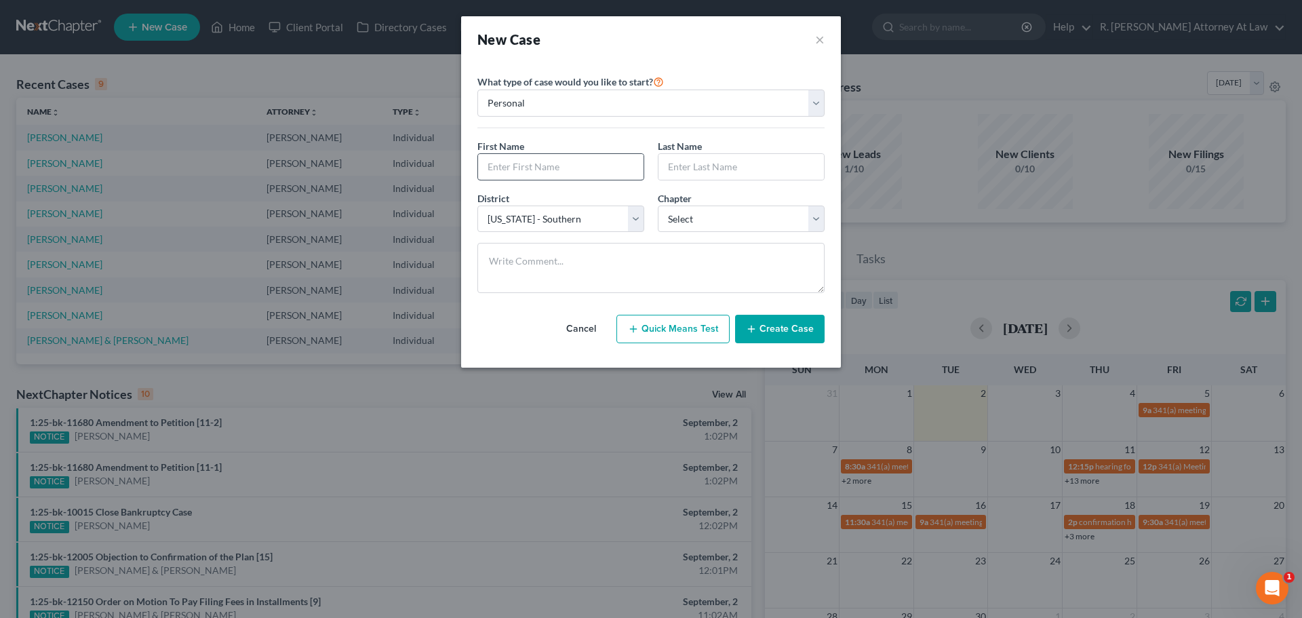 The width and height of the screenshot is (1302, 618). Describe the element at coordinates (581, 329) in the screenshot. I see `button: Cancel` at that location.